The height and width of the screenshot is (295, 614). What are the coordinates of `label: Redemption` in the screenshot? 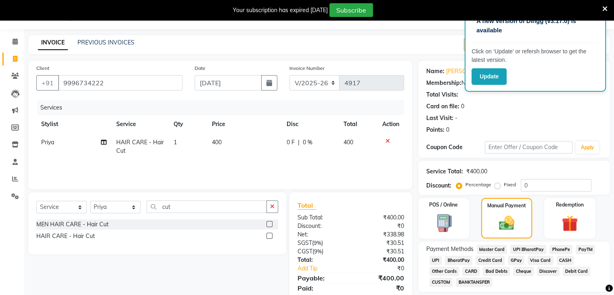 It's located at (570, 205).